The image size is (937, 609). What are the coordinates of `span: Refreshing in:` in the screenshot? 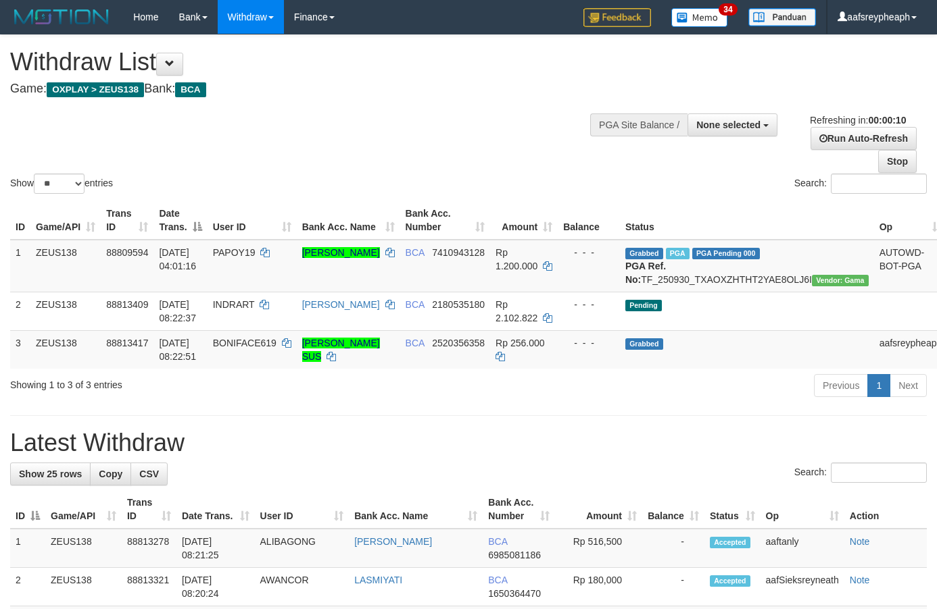 It's located at (857, 120).